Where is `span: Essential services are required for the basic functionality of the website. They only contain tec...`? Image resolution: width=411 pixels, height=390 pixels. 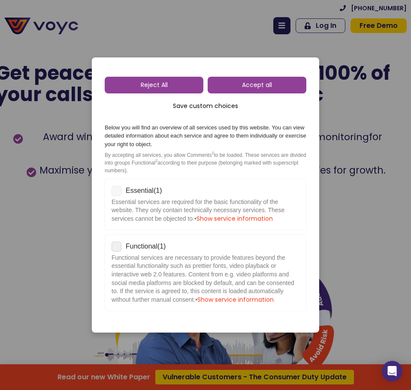 span: Essential services are required for the basic functionality of the website. They only contain tec... is located at coordinates (198, 210).